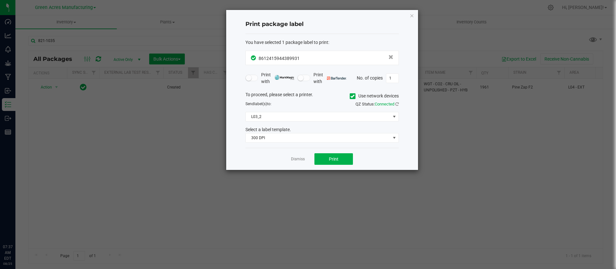  What do you see at coordinates (336, 78) in the screenshot?
I see `img: bartender.png` at bounding box center [336, 78].